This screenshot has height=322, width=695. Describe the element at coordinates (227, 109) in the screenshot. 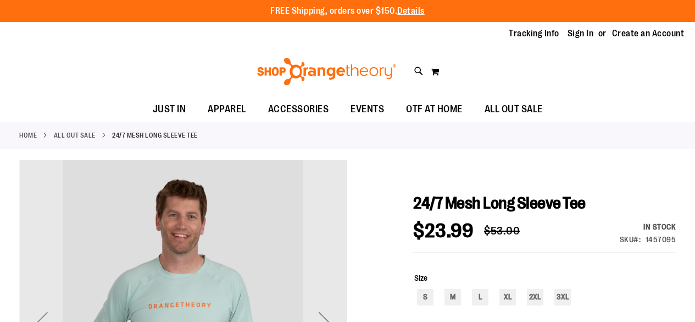

I see `span: APPAREL` at that location.